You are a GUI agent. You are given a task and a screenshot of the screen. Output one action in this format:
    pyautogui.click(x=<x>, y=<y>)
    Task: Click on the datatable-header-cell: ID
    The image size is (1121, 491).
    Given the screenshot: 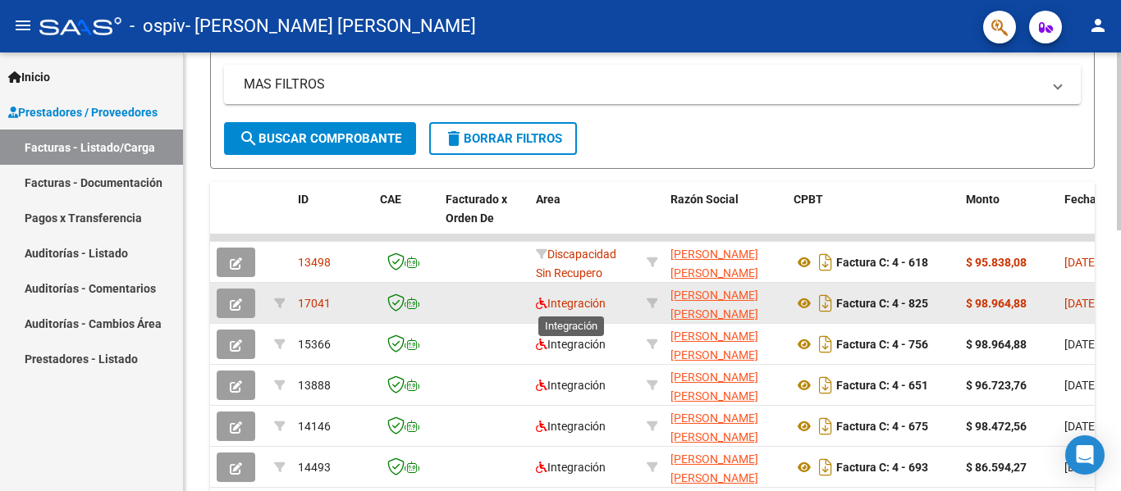 What is the action you would take?
    pyautogui.click(x=332, y=218)
    